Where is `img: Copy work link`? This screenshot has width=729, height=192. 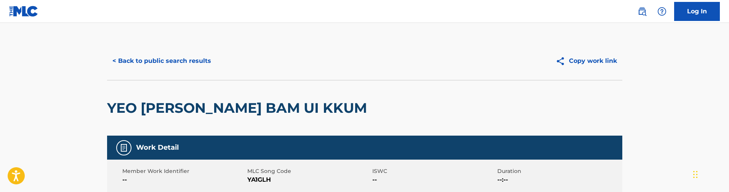
img: Copy work link is located at coordinates (562, 61).